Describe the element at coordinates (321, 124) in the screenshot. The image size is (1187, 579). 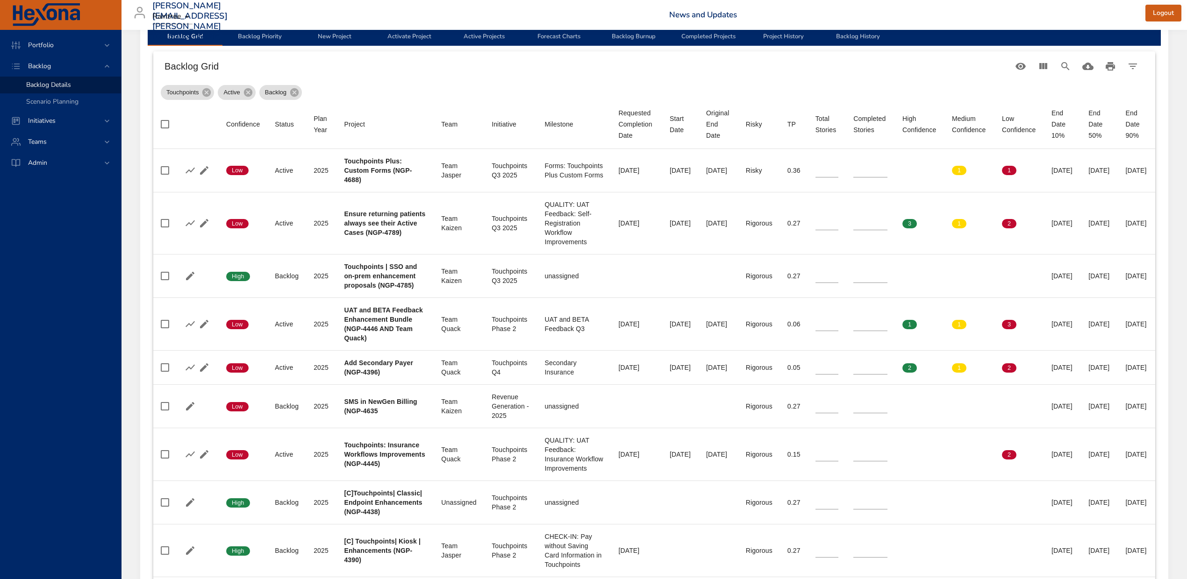
I see `div: Plan Year` at that location.